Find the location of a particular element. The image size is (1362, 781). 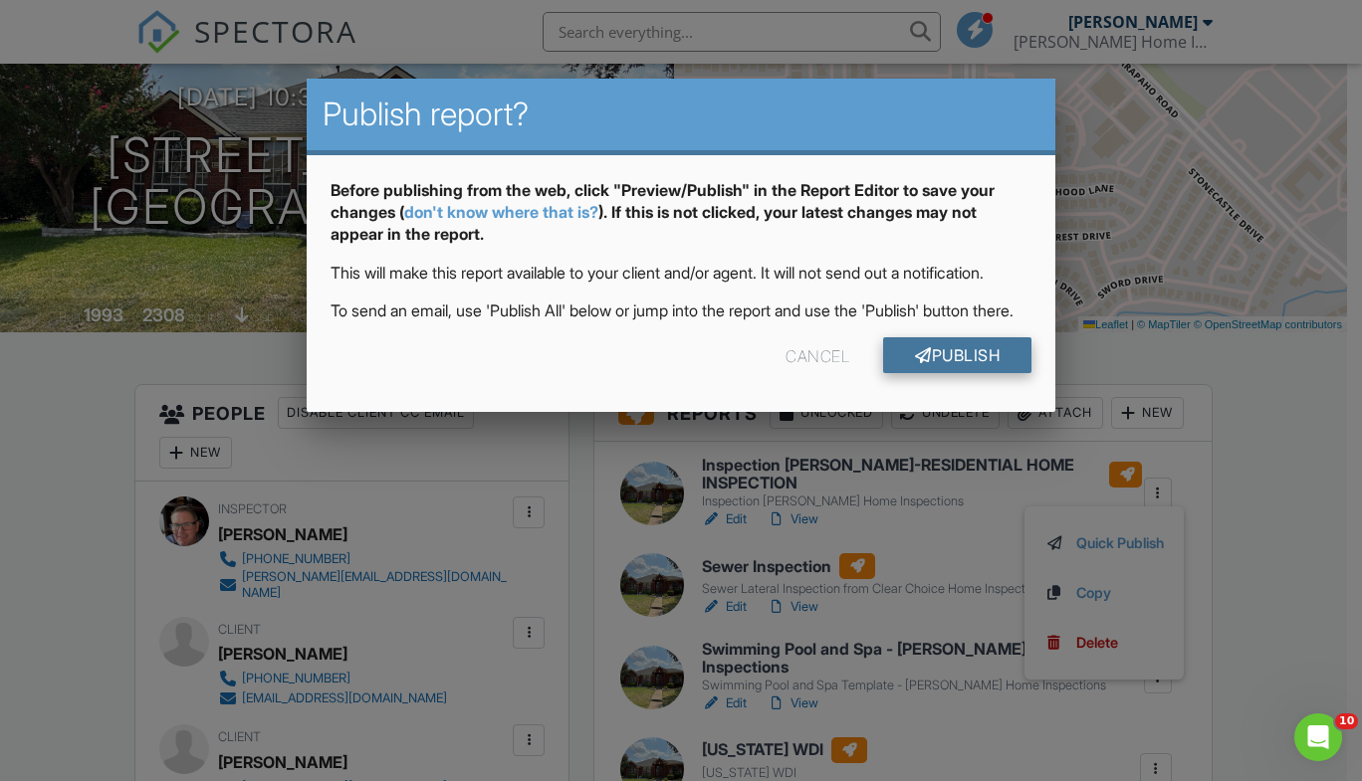

p: To send an email, use 'Publish All' below or jump into the report and use the 'Publish' button th... is located at coordinates (681, 311).